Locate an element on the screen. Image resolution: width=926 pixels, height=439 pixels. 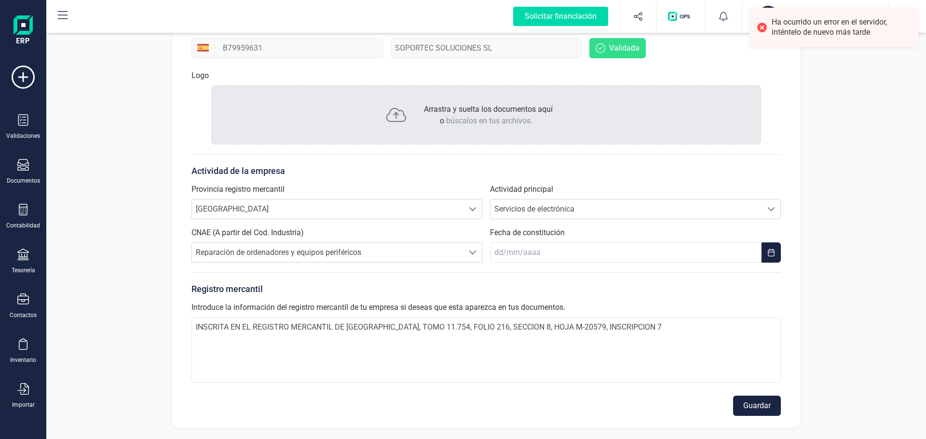
span: Arrastra y suelta los documentos aquí o is located at coordinates (488, 115).